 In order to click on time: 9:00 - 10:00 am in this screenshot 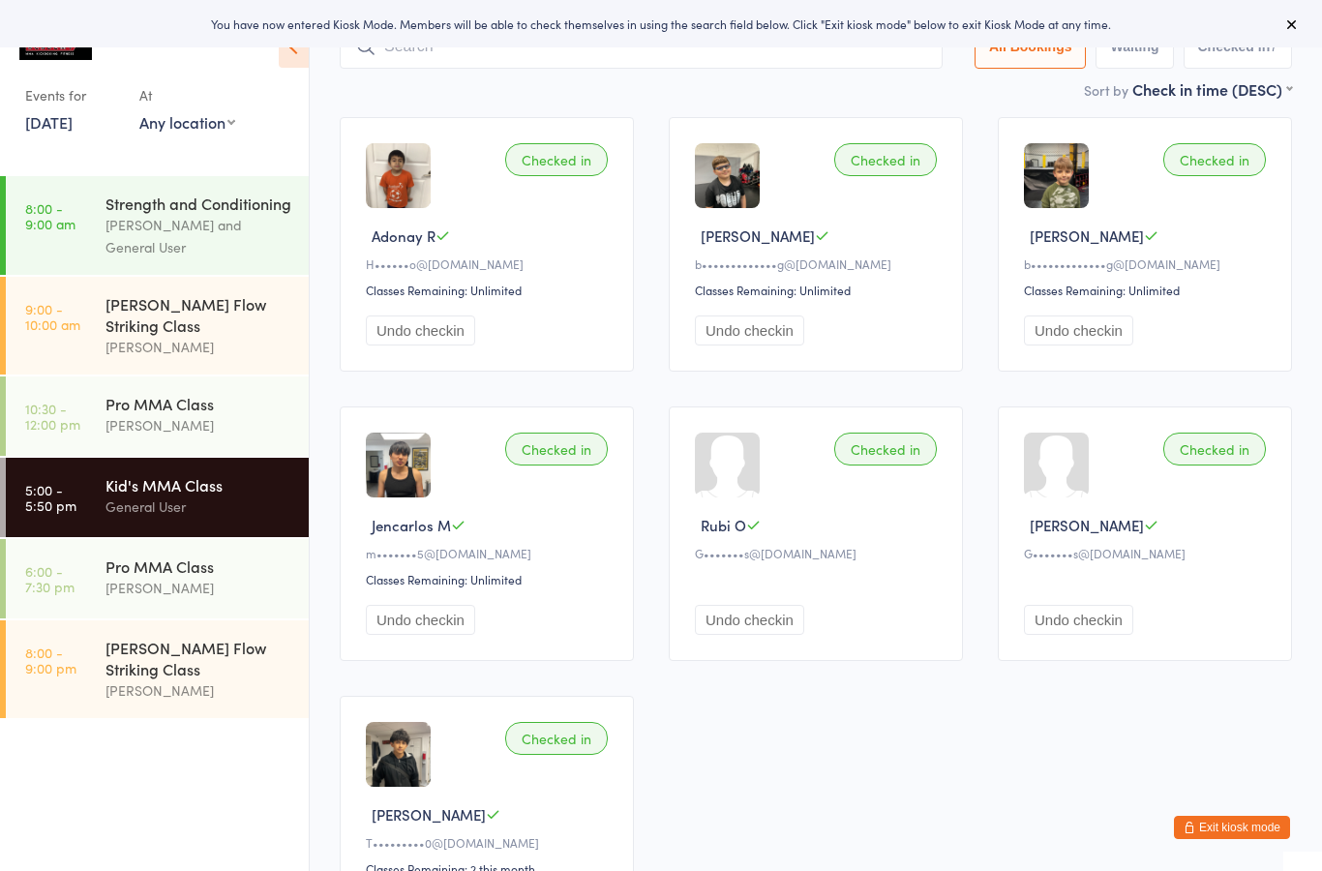, I will do `click(52, 317)`.